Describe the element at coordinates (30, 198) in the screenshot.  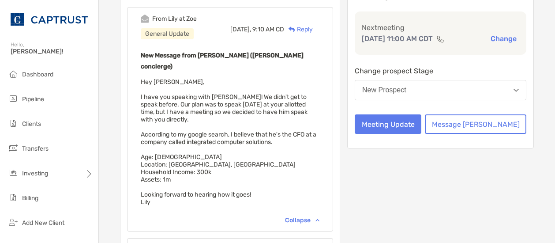
I see `span: Billing` at that location.